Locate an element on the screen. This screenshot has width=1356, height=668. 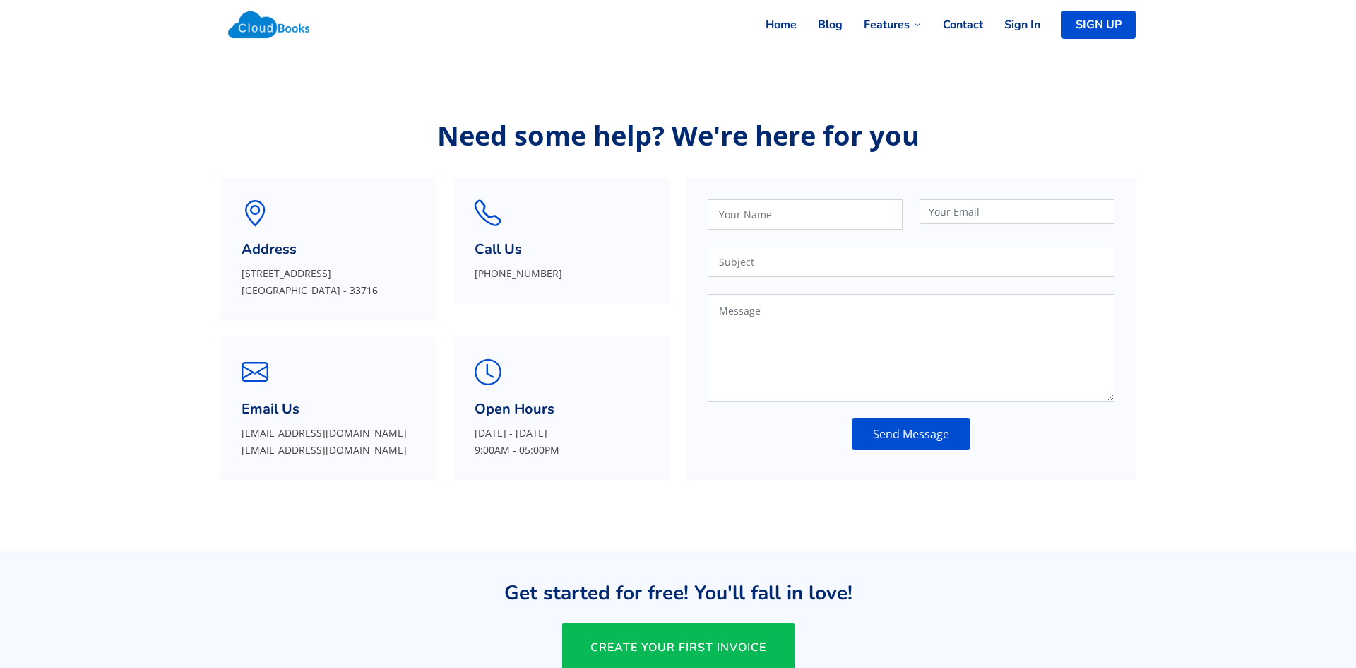
button: Send Message is located at coordinates (911, 434).